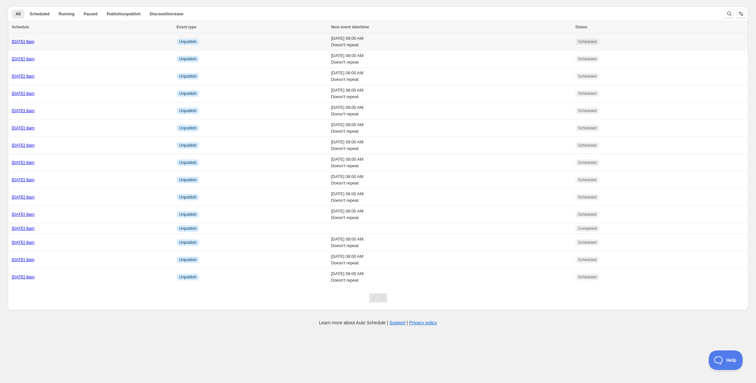 The height and width of the screenshot is (383, 756). Describe the element at coordinates (123, 14) in the screenshot. I see `span: Publish/unpublish` at that location.